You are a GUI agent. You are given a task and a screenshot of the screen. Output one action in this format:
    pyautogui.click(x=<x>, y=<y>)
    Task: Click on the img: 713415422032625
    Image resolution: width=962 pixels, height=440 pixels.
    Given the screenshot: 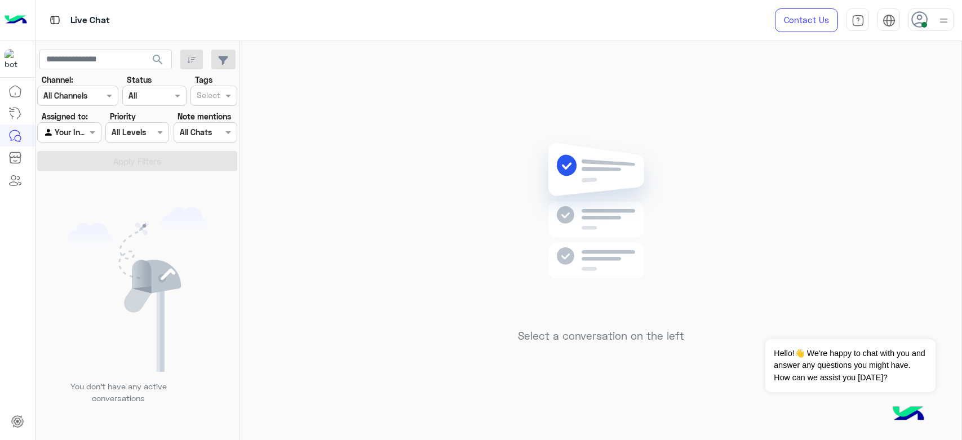 What is the action you would take?
    pyautogui.click(x=15, y=59)
    